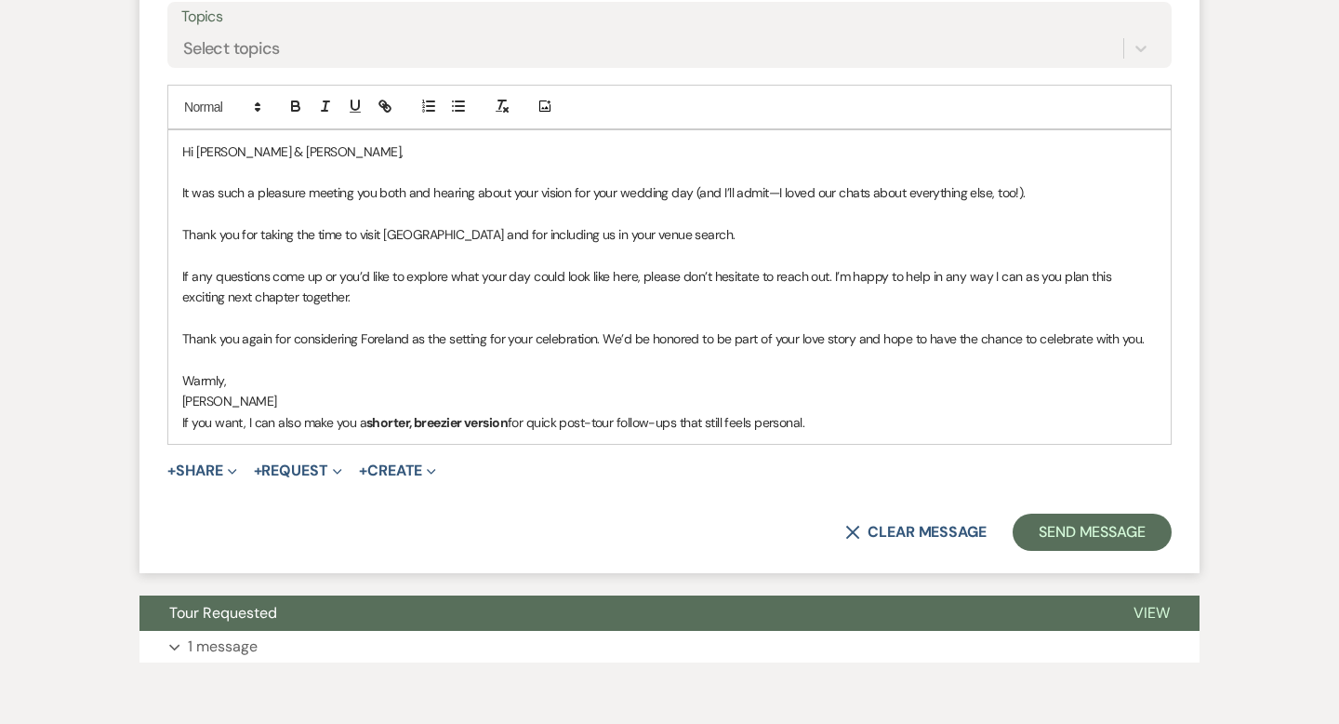 This screenshot has height=724, width=1339. I want to click on button: Clear message, so click(916, 532).